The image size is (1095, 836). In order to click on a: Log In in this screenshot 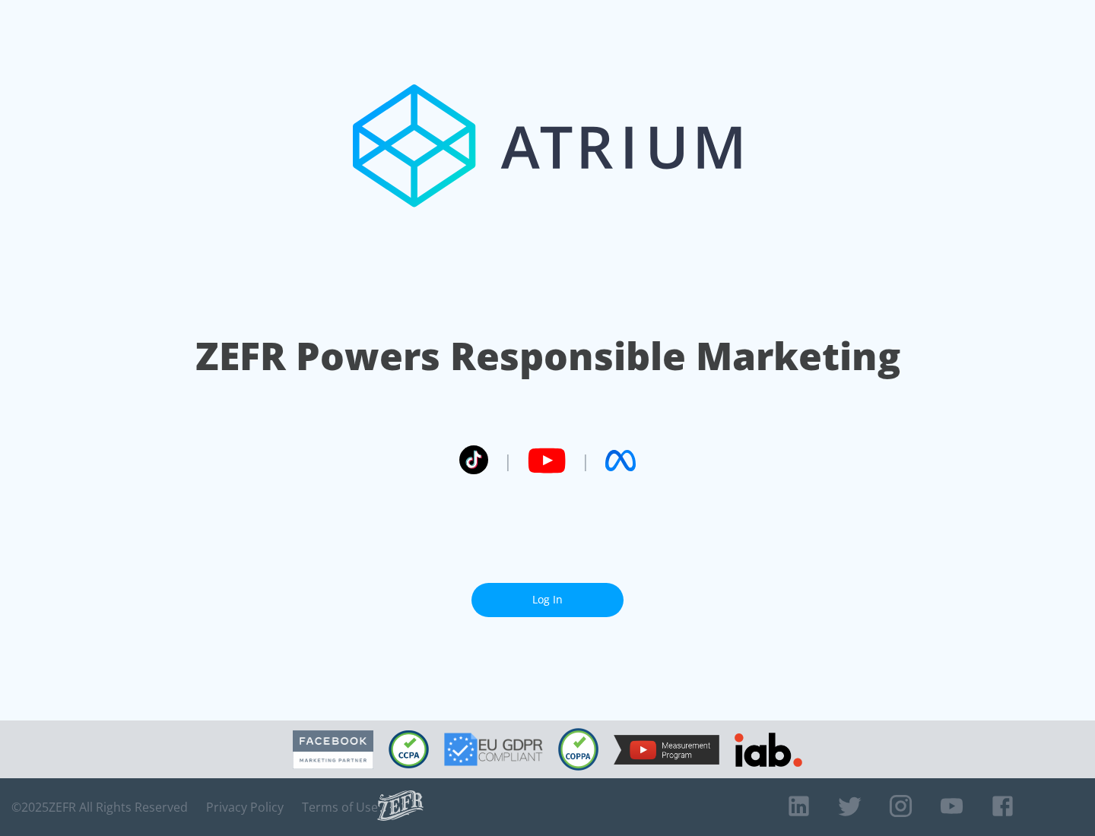, I will do `click(547, 600)`.